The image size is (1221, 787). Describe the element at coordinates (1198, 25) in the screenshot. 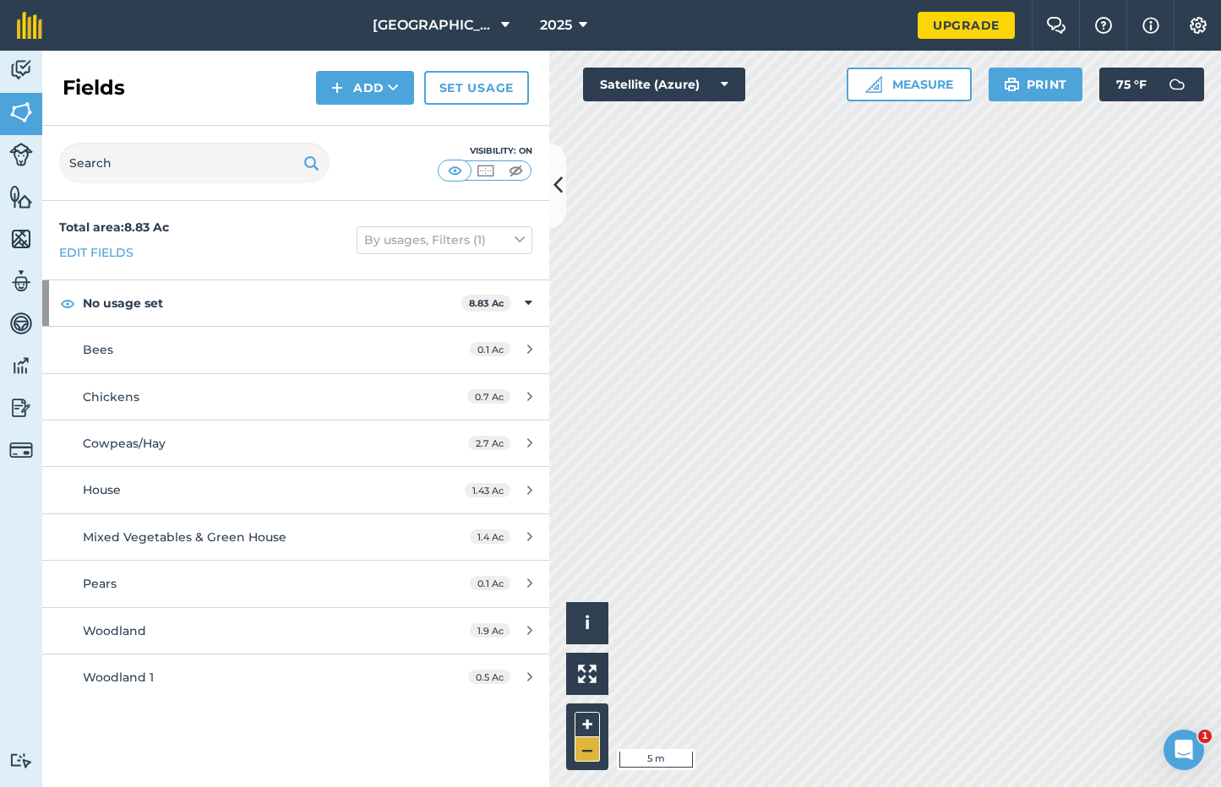

I see `img: A cog icon` at that location.